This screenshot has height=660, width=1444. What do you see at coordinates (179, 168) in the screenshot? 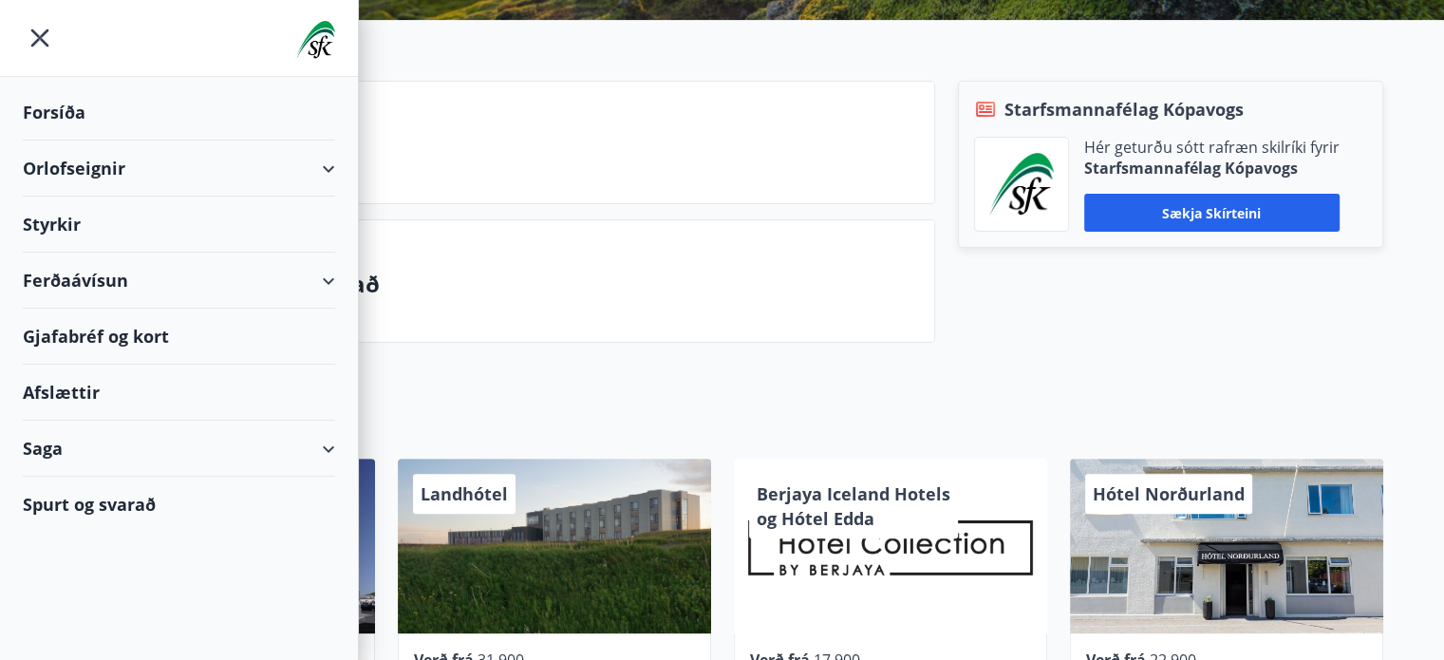
I see `div: Orlofseignir` at bounding box center [179, 168].